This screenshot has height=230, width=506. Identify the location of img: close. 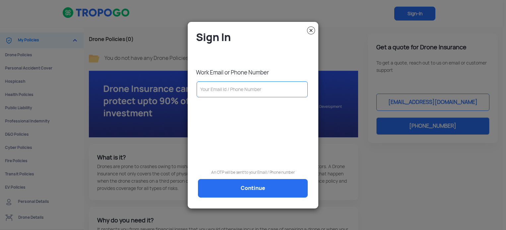
(311, 30).